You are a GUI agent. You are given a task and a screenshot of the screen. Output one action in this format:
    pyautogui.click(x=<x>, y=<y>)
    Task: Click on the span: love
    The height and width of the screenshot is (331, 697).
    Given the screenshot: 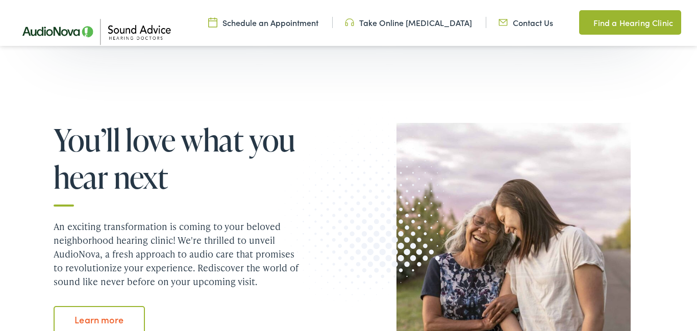 What is the action you would take?
    pyautogui.click(x=150, y=140)
    